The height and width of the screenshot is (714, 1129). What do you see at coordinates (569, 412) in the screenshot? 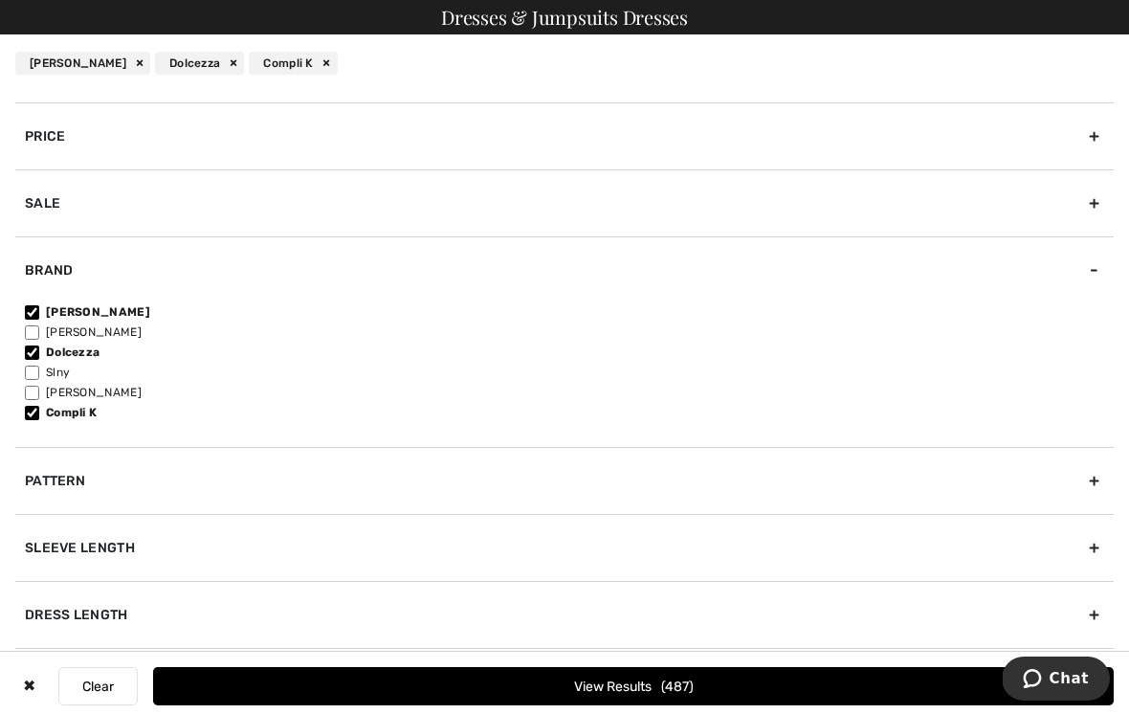
I see `label: Compli K` at bounding box center [569, 412].